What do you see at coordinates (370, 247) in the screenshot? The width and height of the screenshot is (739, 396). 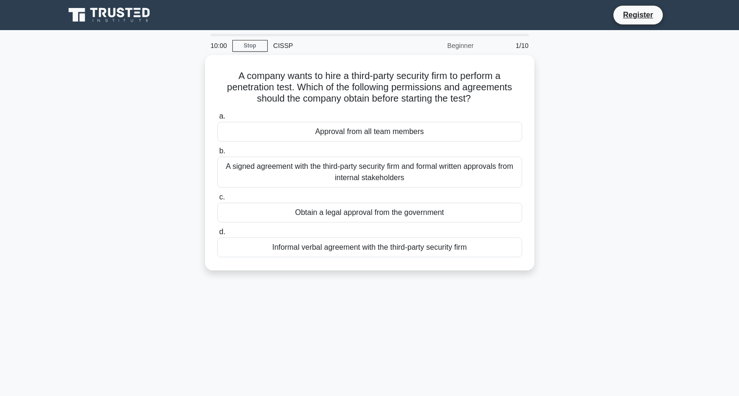 I see `div: Informal verbal agreement with the third-party security firm` at bounding box center [370, 247].